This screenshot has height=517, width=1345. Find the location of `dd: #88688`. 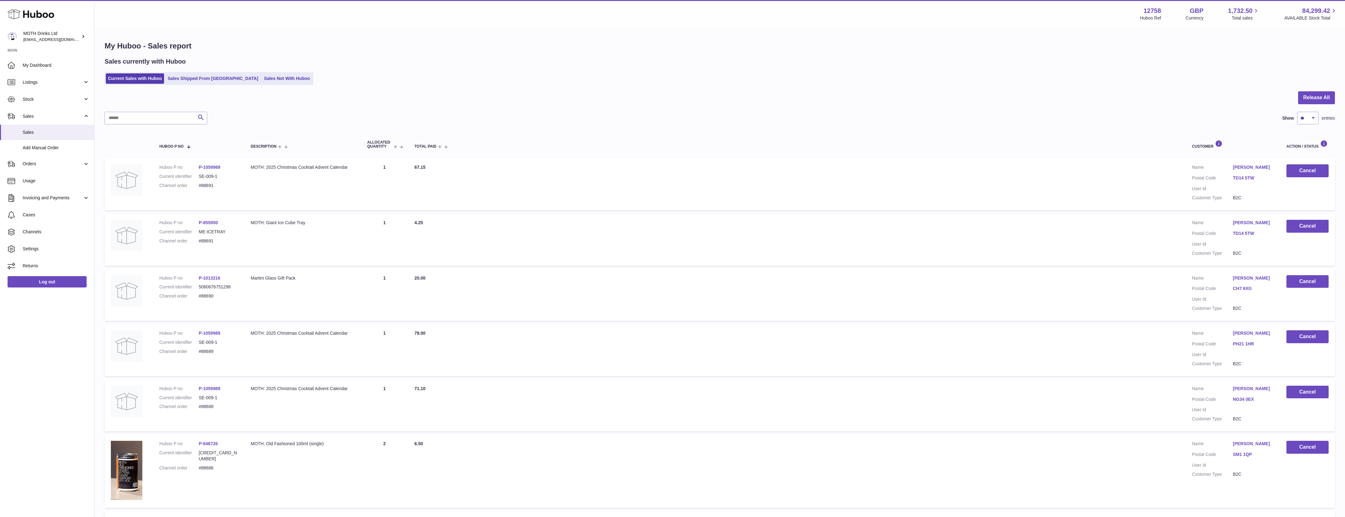

dd: #88688 is located at coordinates (218, 407).